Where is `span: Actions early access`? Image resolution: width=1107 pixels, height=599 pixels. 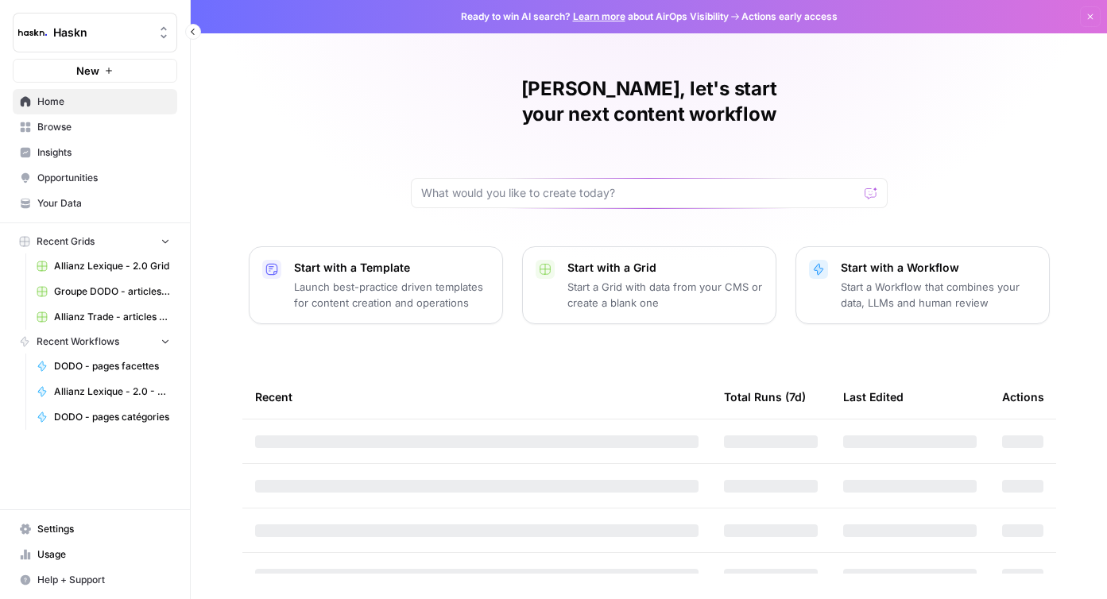 span: Actions early access is located at coordinates (789, 17).